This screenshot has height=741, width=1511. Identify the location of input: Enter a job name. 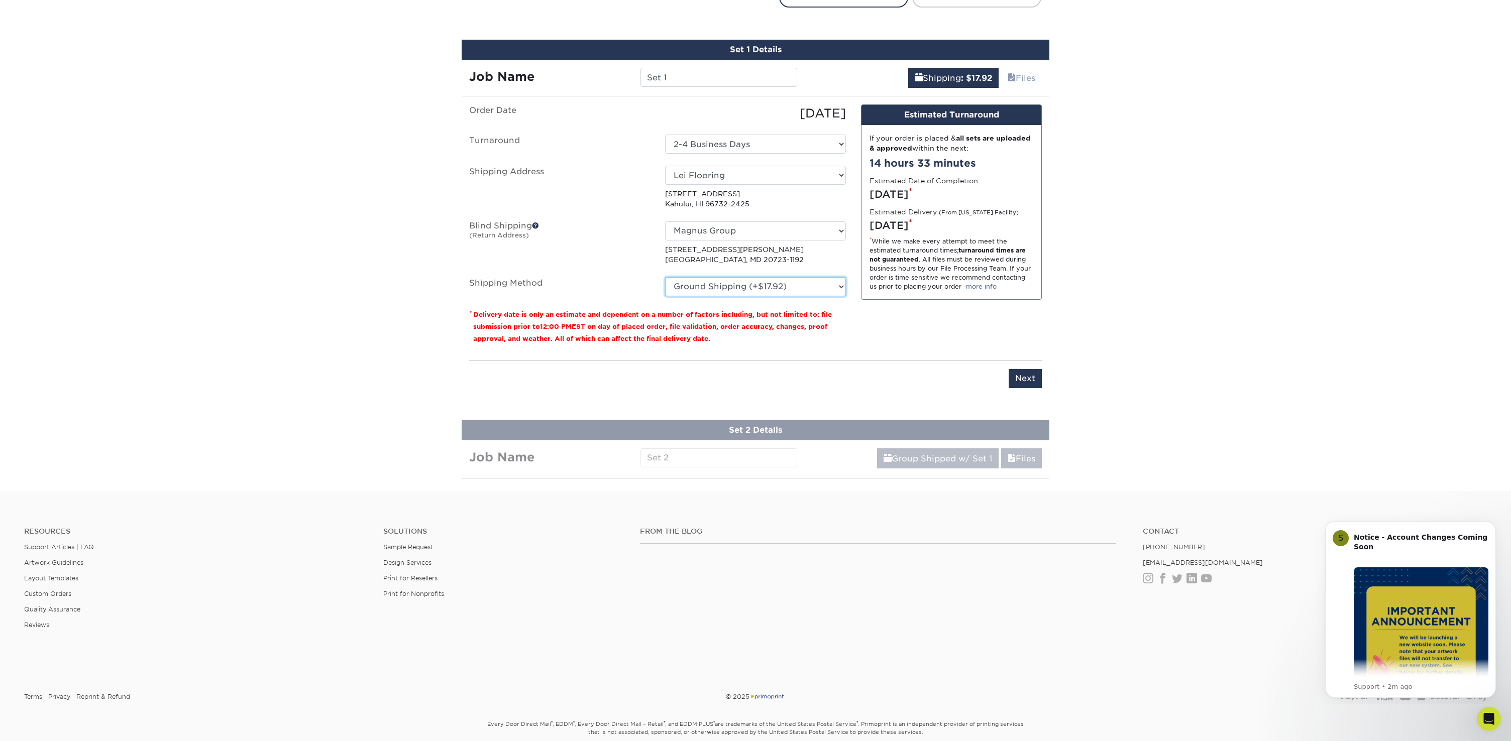
(718, 77).